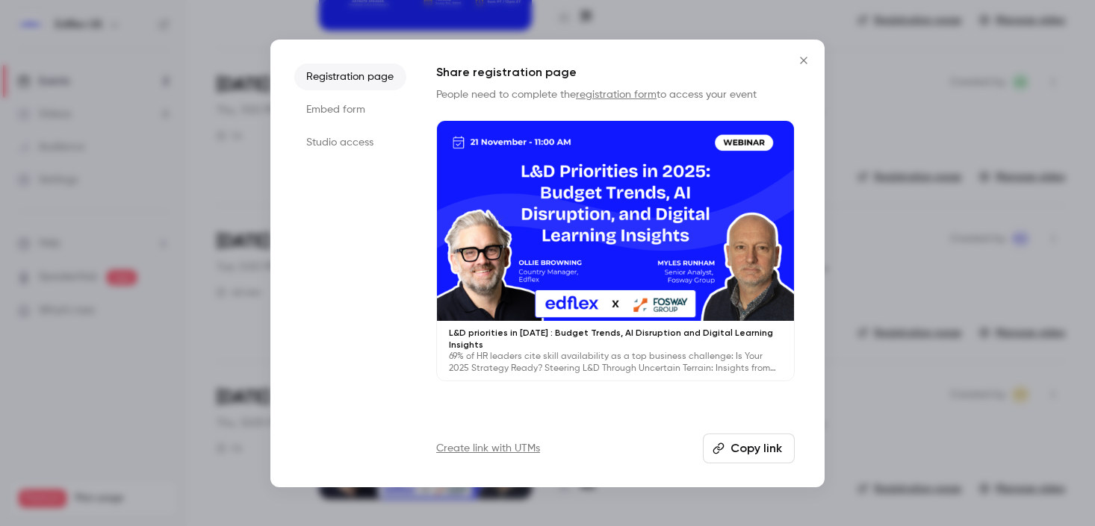 Image resolution: width=1095 pixels, height=526 pixels. Describe the element at coordinates (350, 77) in the screenshot. I see `li: Registration page` at that location.